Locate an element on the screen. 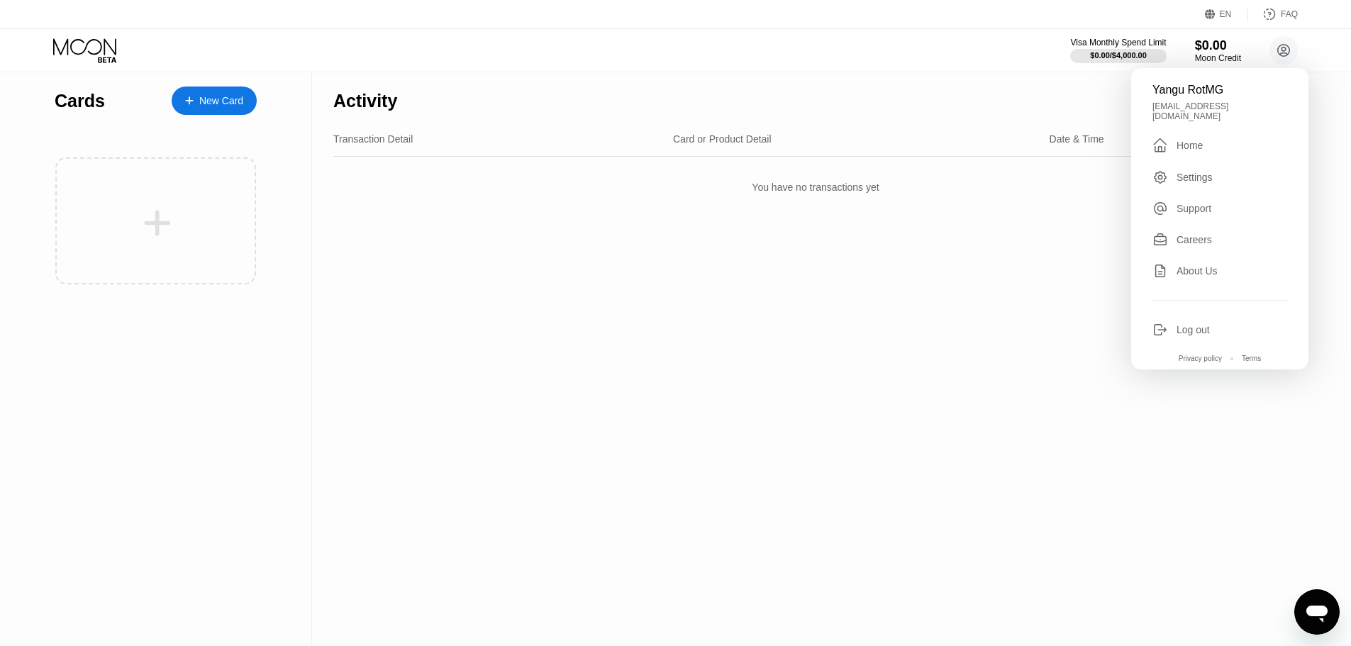  div: $0.00 / $4,000.00 is located at coordinates (1118, 55).